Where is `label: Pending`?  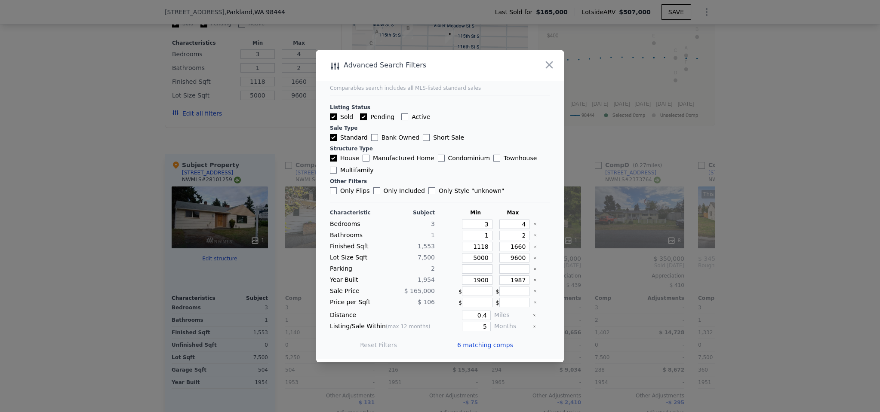 label: Pending is located at coordinates (377, 117).